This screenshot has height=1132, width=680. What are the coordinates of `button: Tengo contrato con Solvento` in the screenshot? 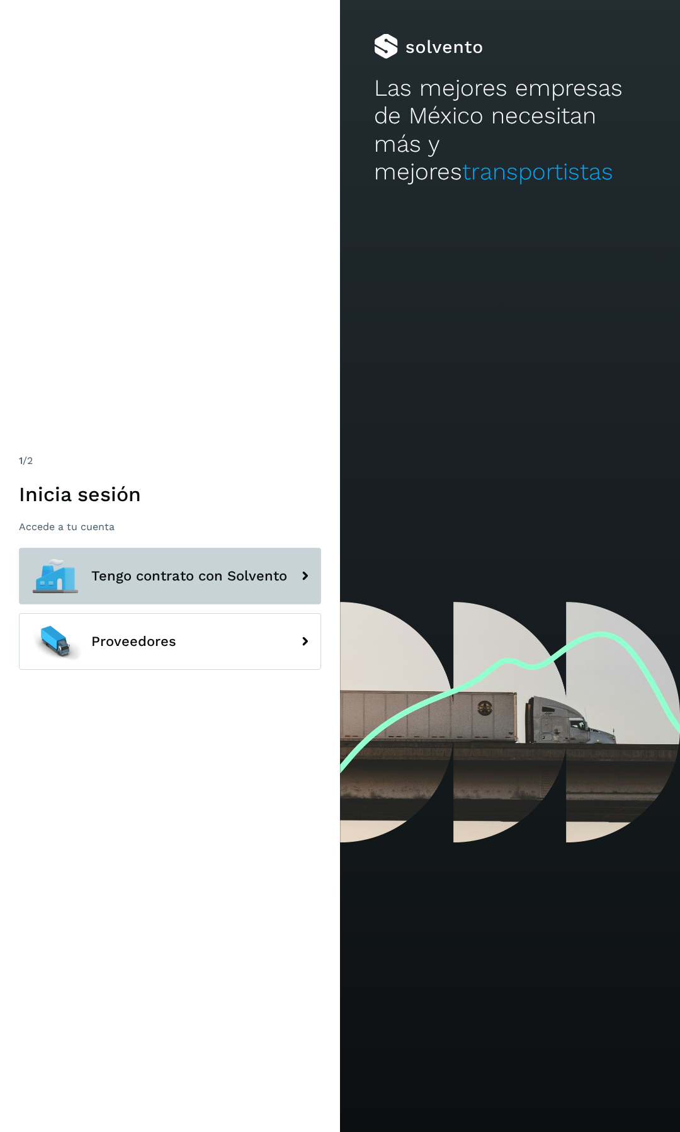 It's located at (170, 576).